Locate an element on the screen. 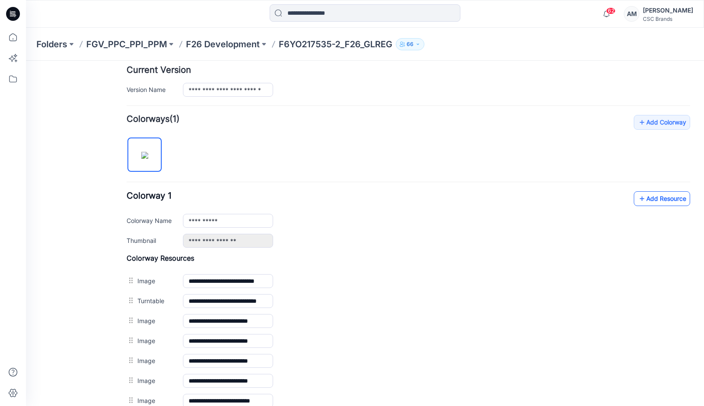 The height and width of the screenshot is (406, 704). p: F6YO217535-2_F26_GLREG is located at coordinates (336, 44).